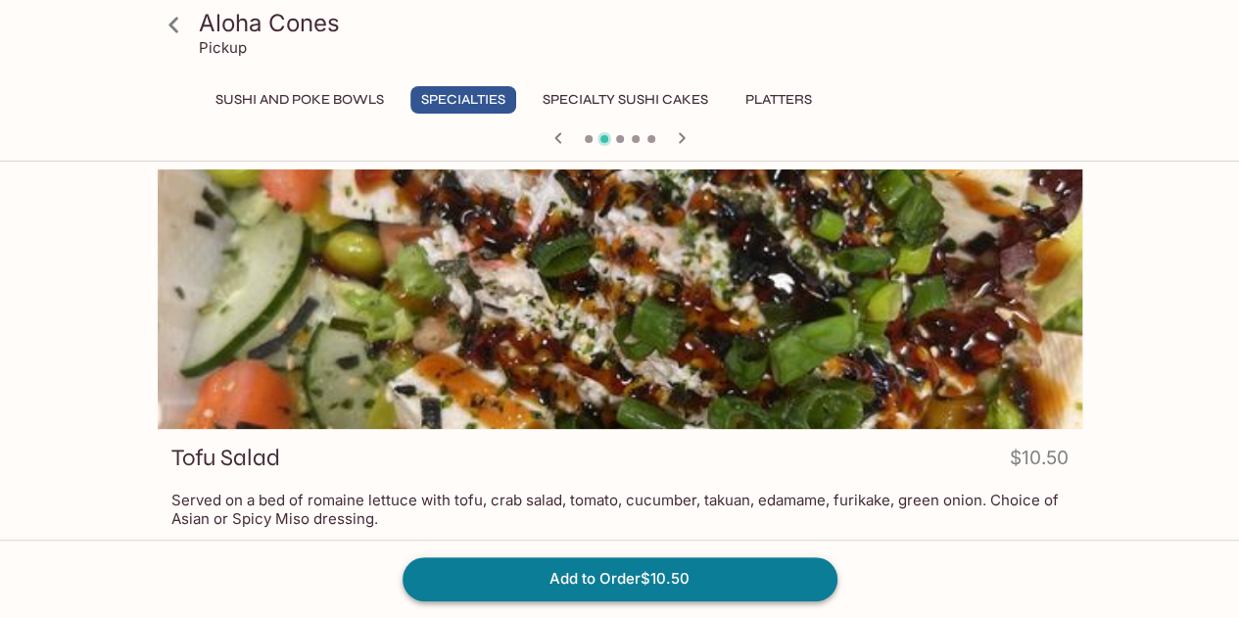  Describe the element at coordinates (620, 299) in the screenshot. I see `div: Tofu Salad` at that location.